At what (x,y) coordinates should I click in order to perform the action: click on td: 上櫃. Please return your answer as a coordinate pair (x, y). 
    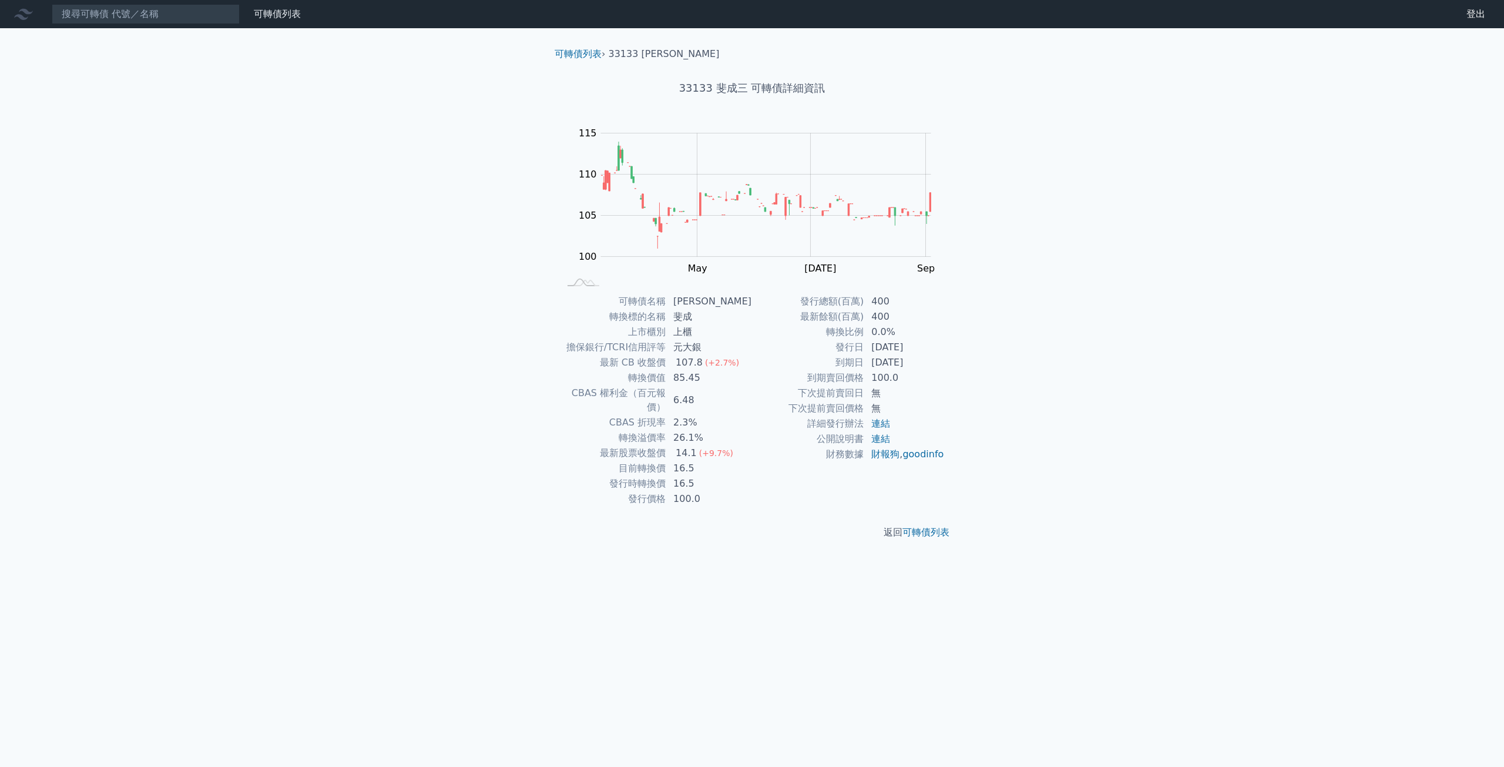
    Looking at the image, I should click on (709, 332).